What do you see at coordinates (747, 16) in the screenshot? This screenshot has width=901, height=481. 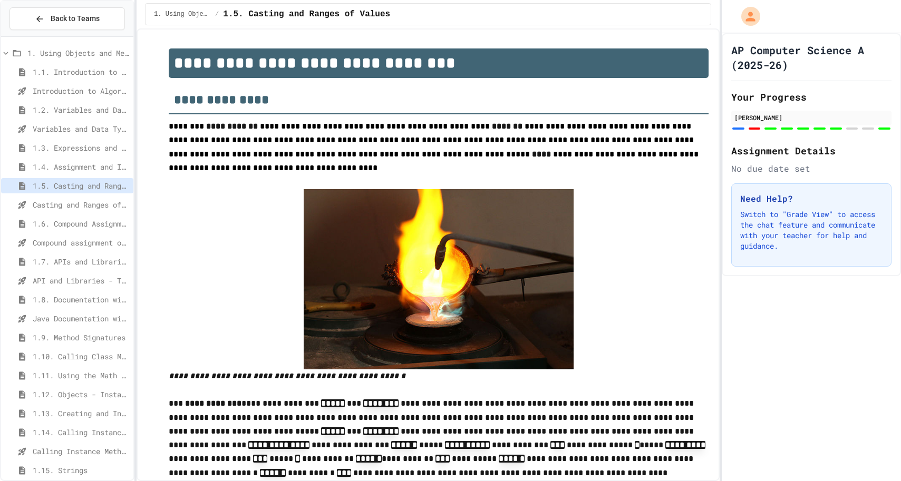 I see `div: My Account` at bounding box center [747, 16].